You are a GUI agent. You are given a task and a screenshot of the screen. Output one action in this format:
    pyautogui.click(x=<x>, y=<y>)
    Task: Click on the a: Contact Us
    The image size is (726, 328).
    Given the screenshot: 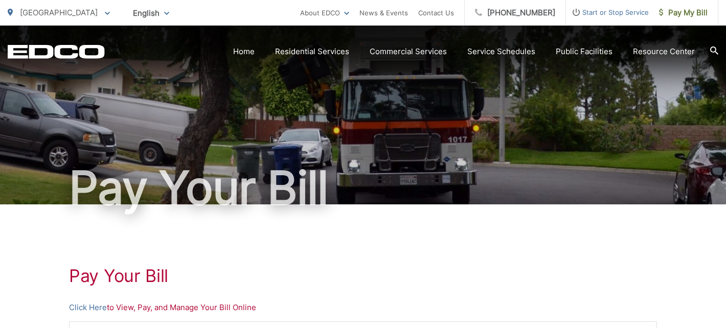 What is the action you would take?
    pyautogui.click(x=436, y=13)
    